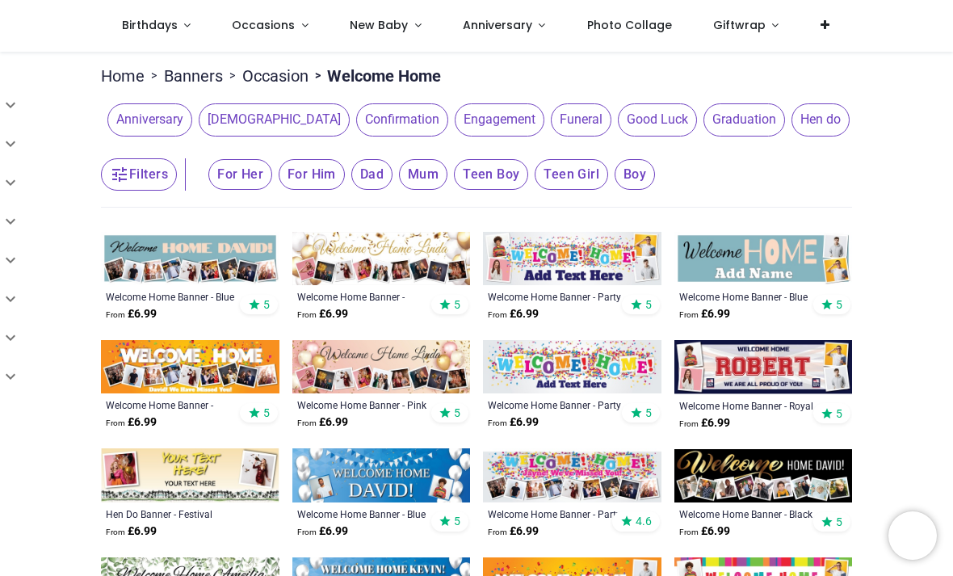  Describe the element at coordinates (739, 25) in the screenshot. I see `span: Giftwrap` at that location.